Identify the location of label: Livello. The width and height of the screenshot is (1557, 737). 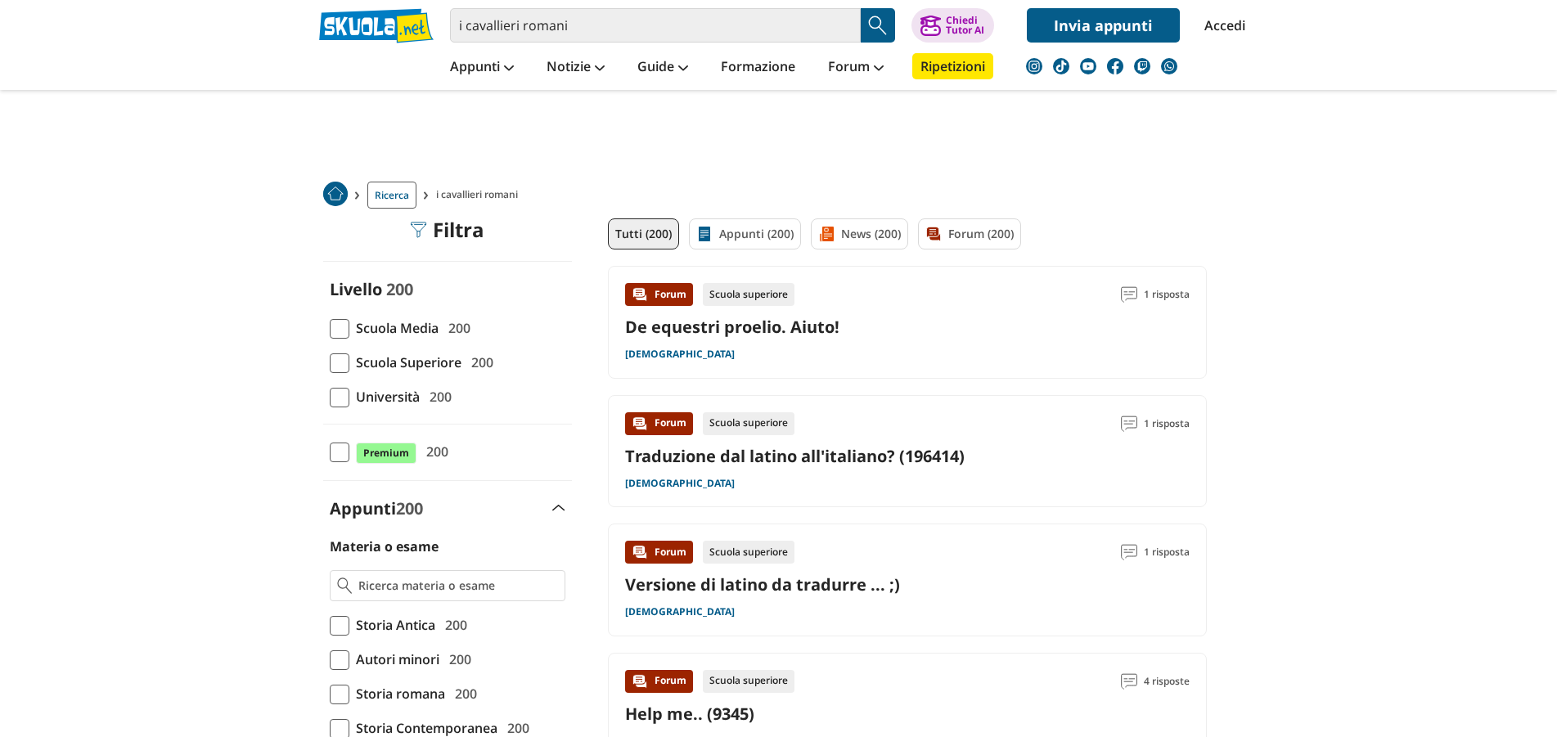
(356, 289).